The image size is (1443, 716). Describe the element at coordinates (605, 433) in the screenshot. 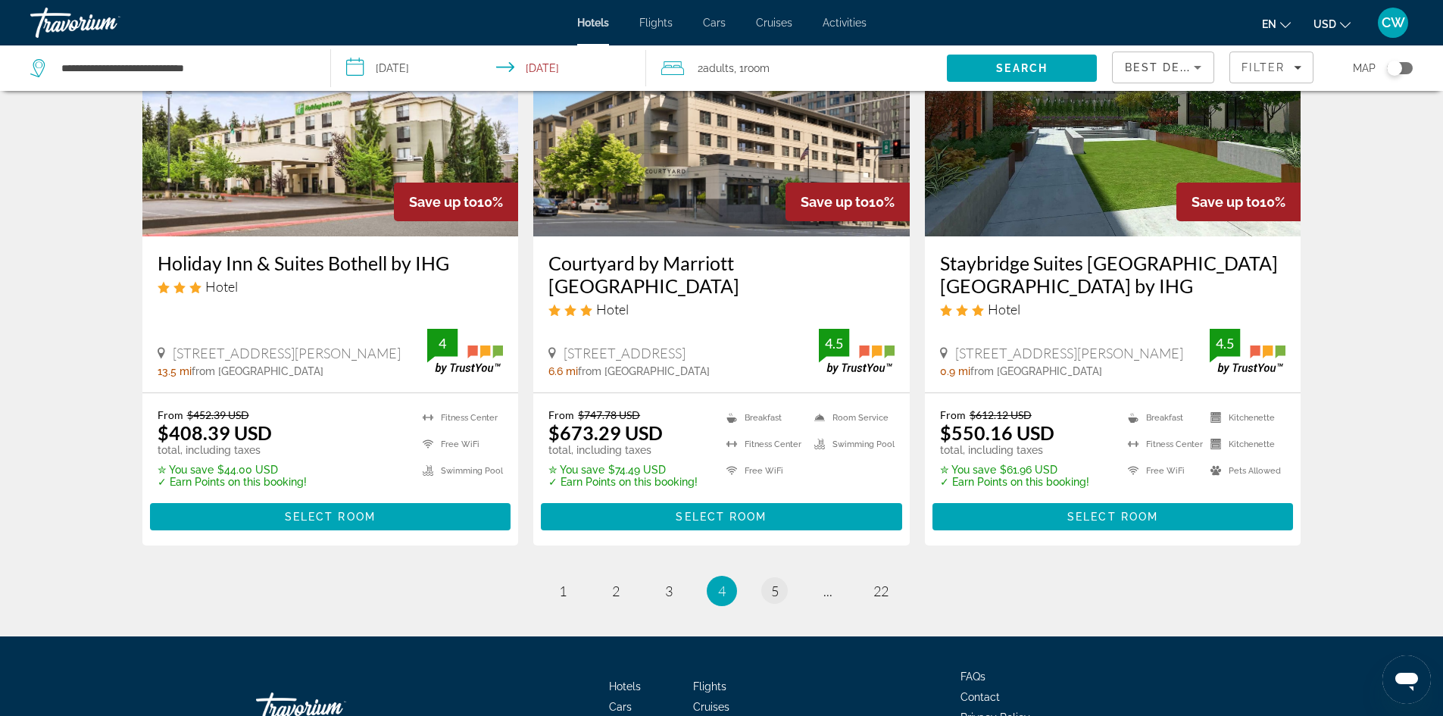

I see `ins: $673.29 USD` at that location.